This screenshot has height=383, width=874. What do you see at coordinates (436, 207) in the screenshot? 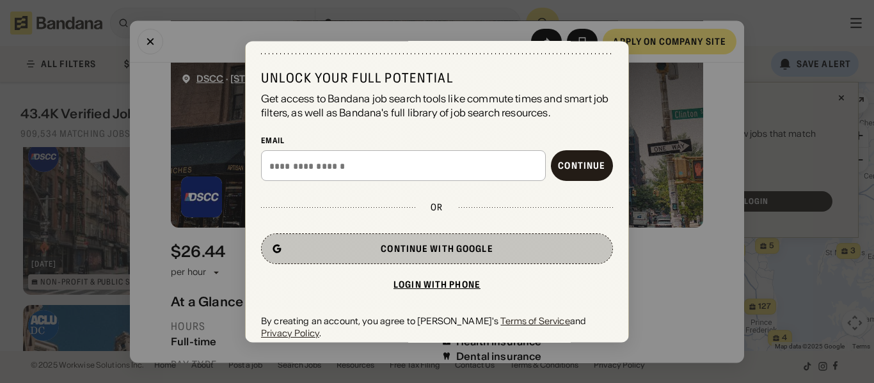
I see `div: or` at bounding box center [436, 207].